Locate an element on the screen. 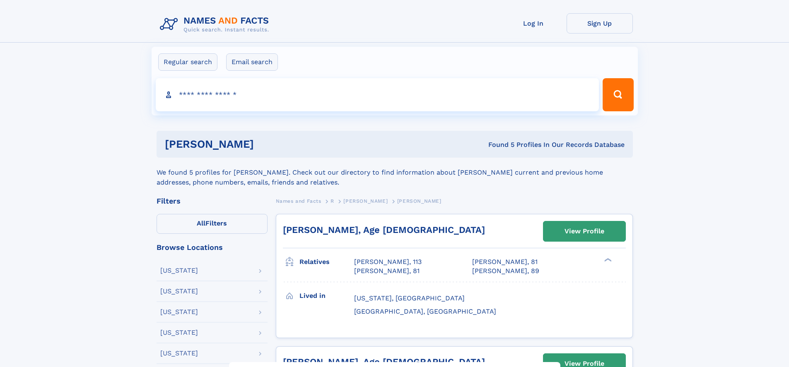  img: Logo Names and Facts is located at coordinates (216, 24).